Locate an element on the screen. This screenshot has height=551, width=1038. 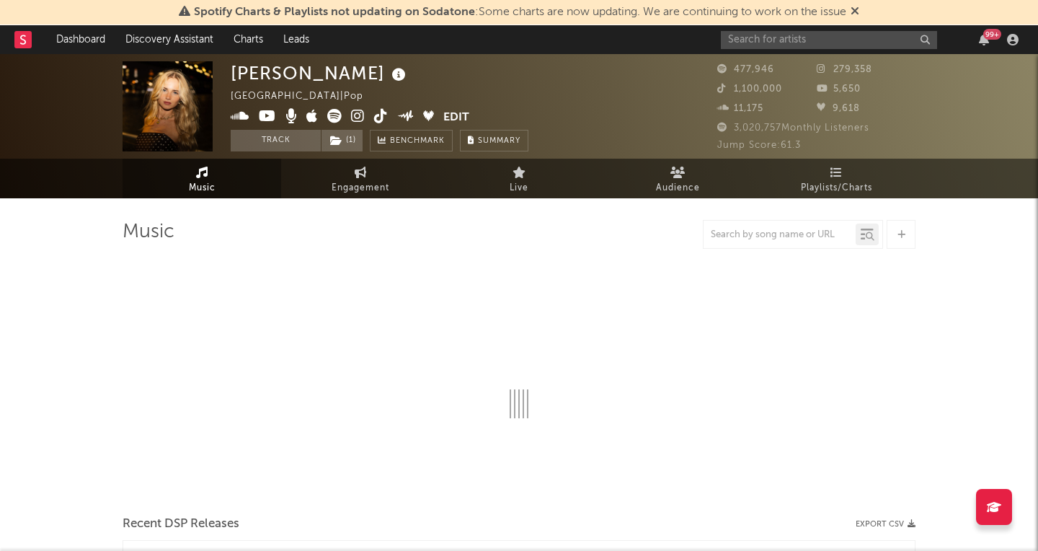
span: Jump Score: 61.3 is located at coordinates (759, 145).